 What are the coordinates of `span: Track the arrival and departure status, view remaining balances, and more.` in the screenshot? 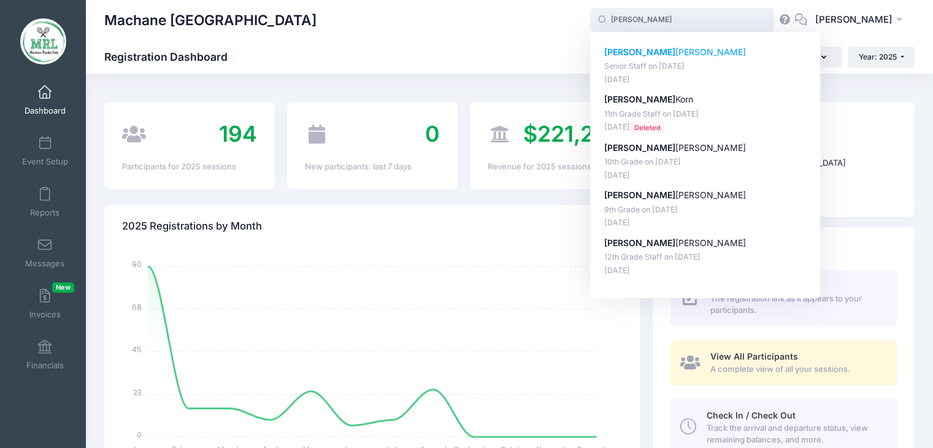 It's located at (795, 434).